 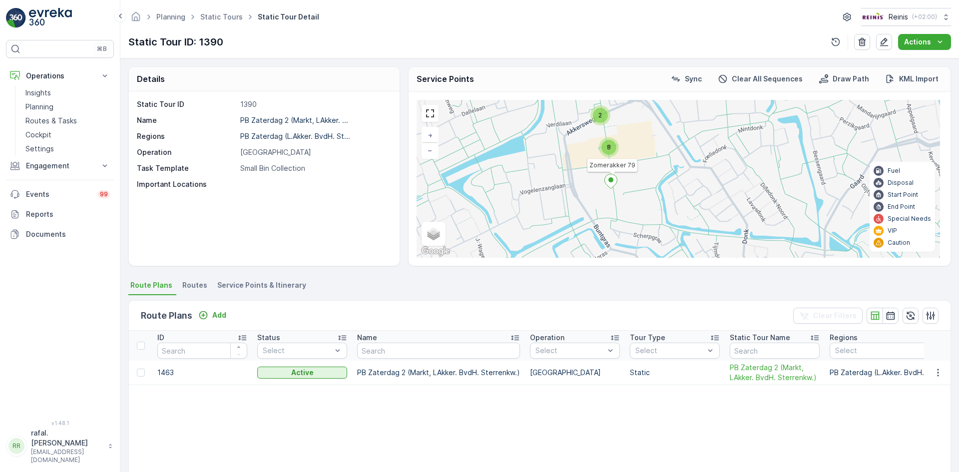 I want to click on a: Zoom In, so click(x=430, y=135).